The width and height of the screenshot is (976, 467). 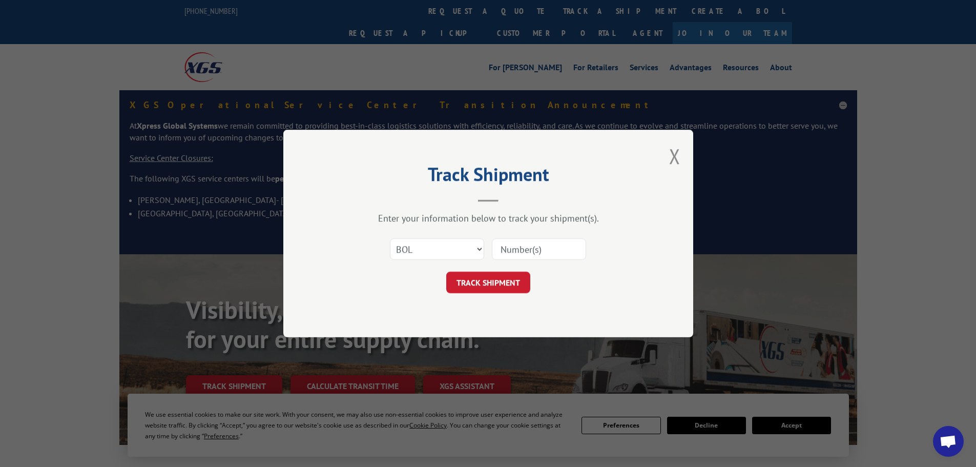 What do you see at coordinates (675, 156) in the screenshot?
I see `button: Close modal` at bounding box center [675, 156].